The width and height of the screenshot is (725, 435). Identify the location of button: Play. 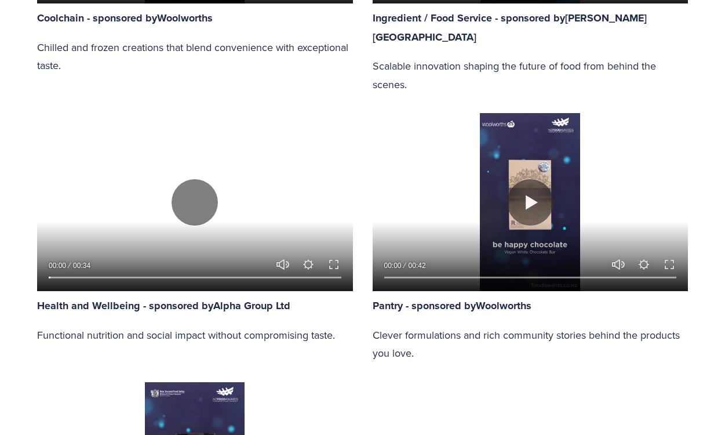
(530, 202).